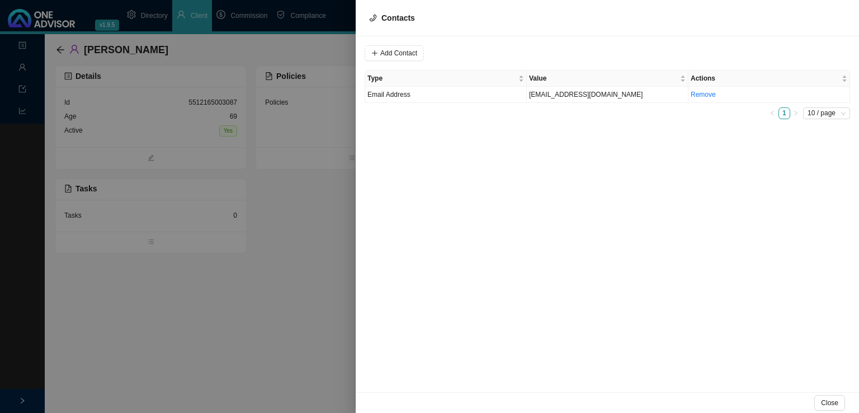  What do you see at coordinates (399, 53) in the screenshot?
I see `span: Add Contact` at bounding box center [399, 53].